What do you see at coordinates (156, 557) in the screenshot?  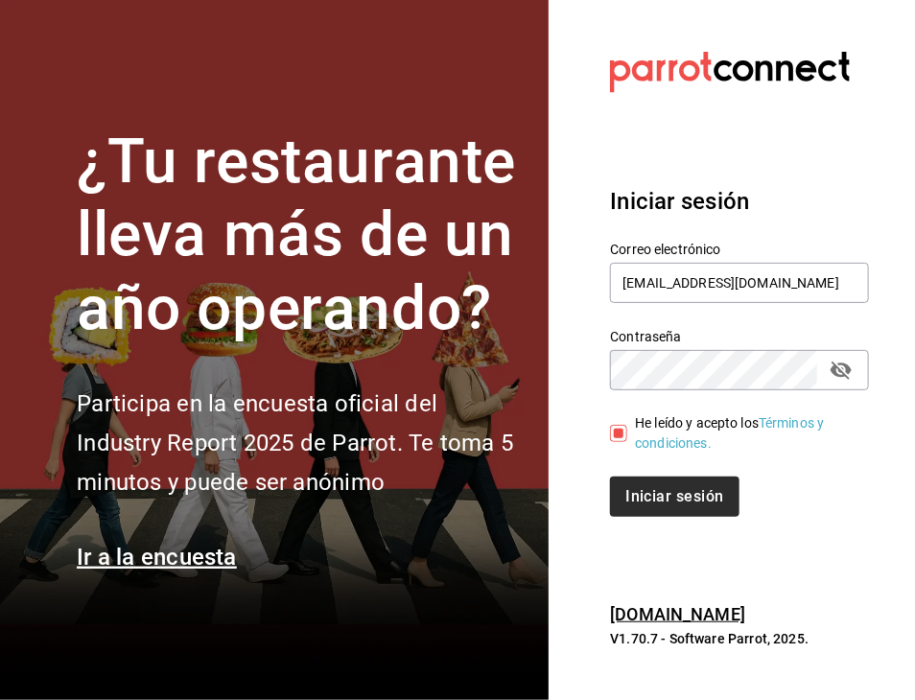 I see `font: Ir a la encuesta` at bounding box center [156, 557].